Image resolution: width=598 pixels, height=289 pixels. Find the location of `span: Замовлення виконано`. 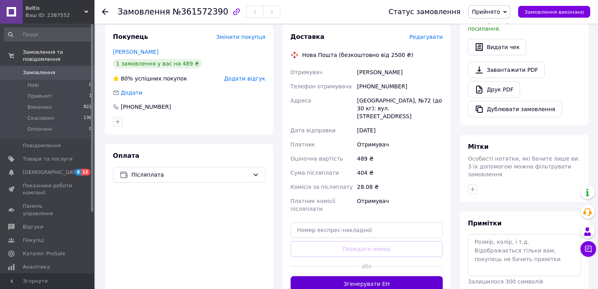

span: Замовлення виконано is located at coordinates (554, 12).